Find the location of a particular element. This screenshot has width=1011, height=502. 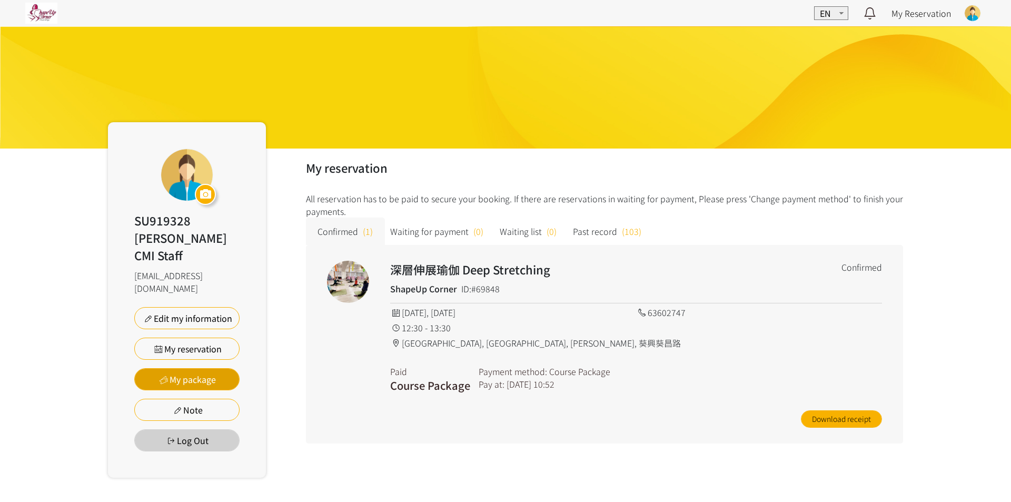

img: pwrjsa6bwyY3YIpa3AKFwK20yMmKifvYlaMXwTp1.jpg is located at coordinates (41, 13).